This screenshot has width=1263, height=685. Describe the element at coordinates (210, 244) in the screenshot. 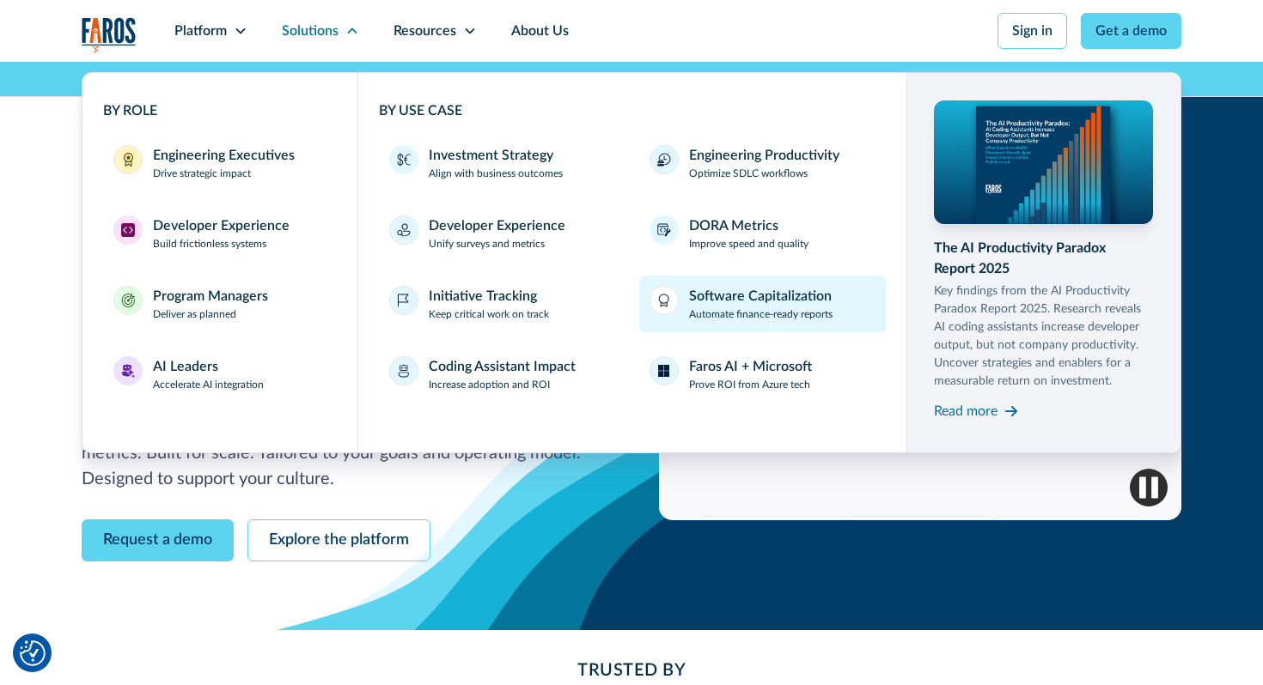

I see `p: Build frictionless systems` at that location.